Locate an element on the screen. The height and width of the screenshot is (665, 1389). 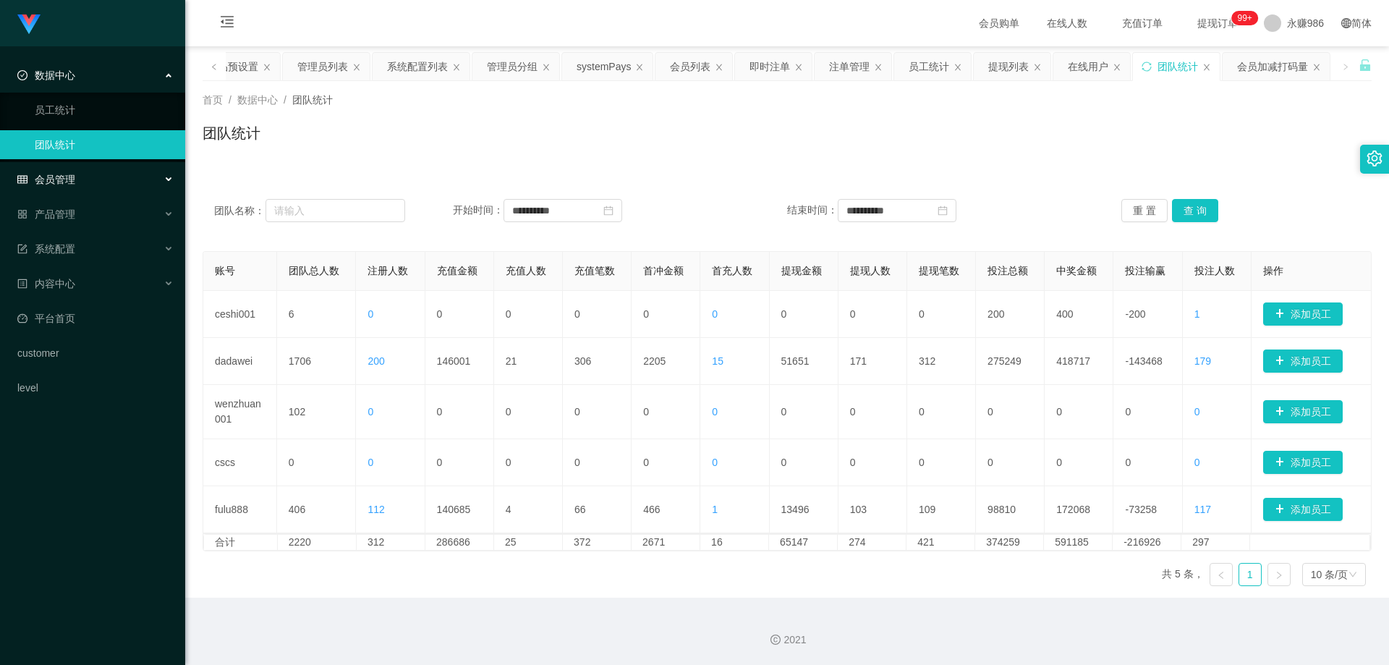
td: 171 is located at coordinates (873, 361).